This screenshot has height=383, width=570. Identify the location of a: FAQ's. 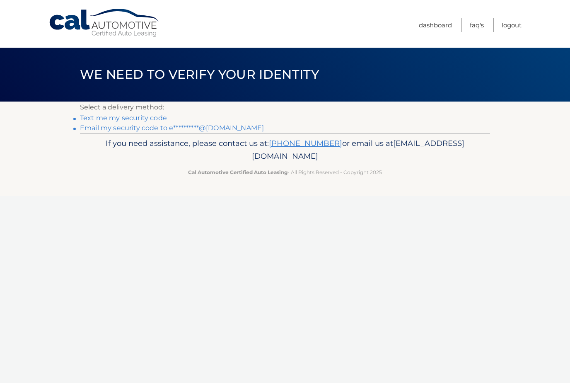
(477, 25).